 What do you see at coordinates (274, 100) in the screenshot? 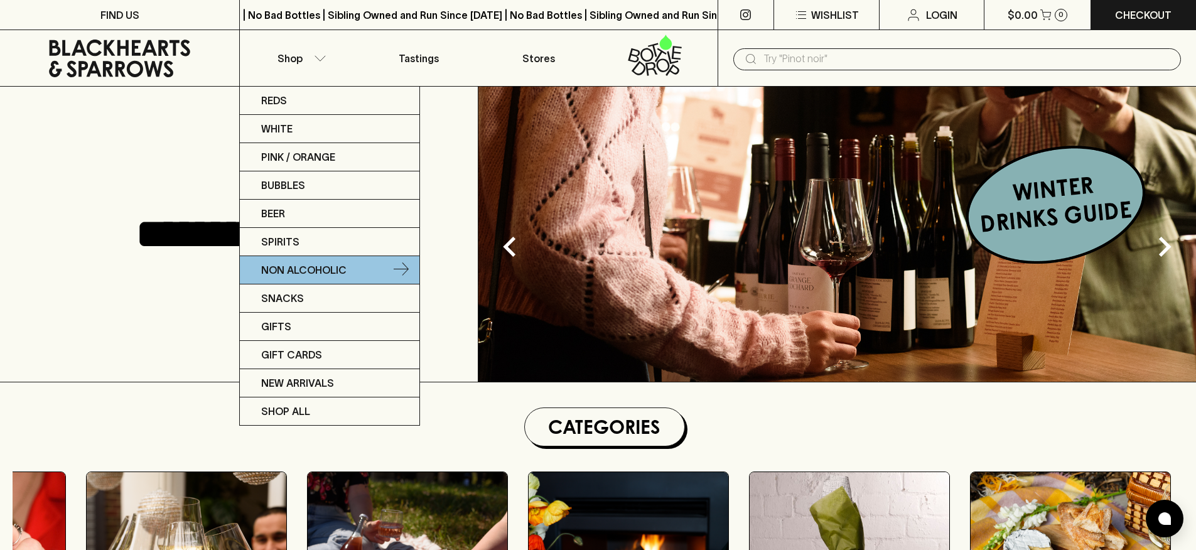
I see `p: Reds` at bounding box center [274, 100].